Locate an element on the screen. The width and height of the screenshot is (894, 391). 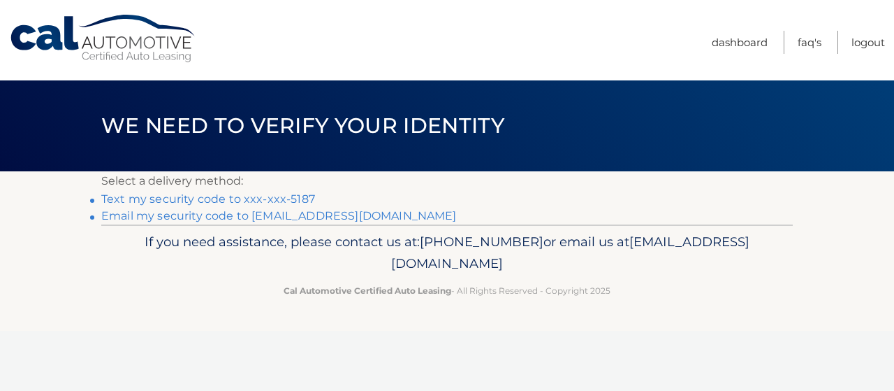
strong: Cal Automotive Certified Auto Leasing is located at coordinates (367, 290).